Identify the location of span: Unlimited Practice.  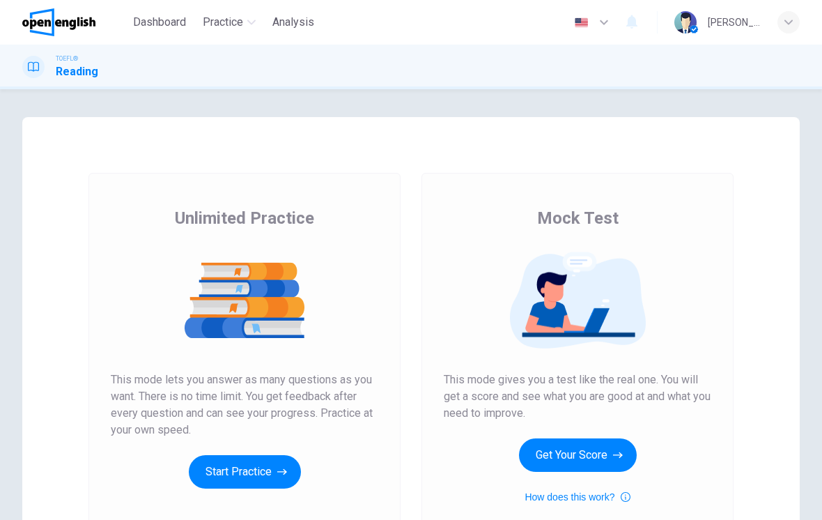
(245, 218).